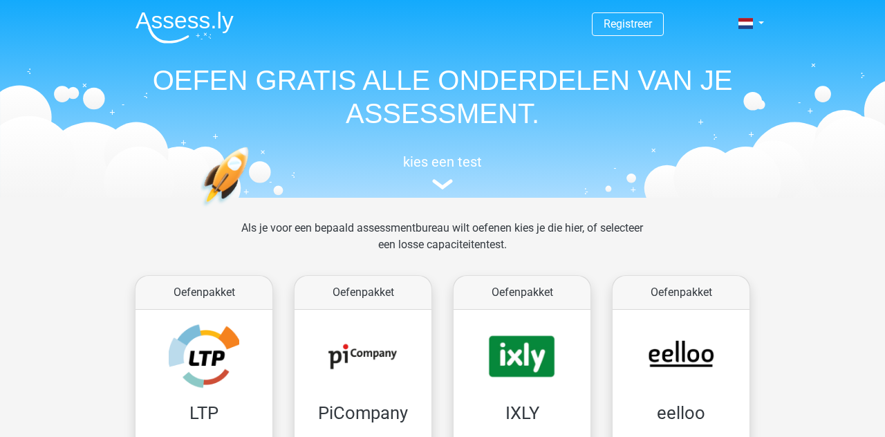 The width and height of the screenshot is (885, 437). I want to click on h1: OEFEN GRATIS ALLE ONDERDELEN VAN JE ASSESSMENT., so click(442, 97).